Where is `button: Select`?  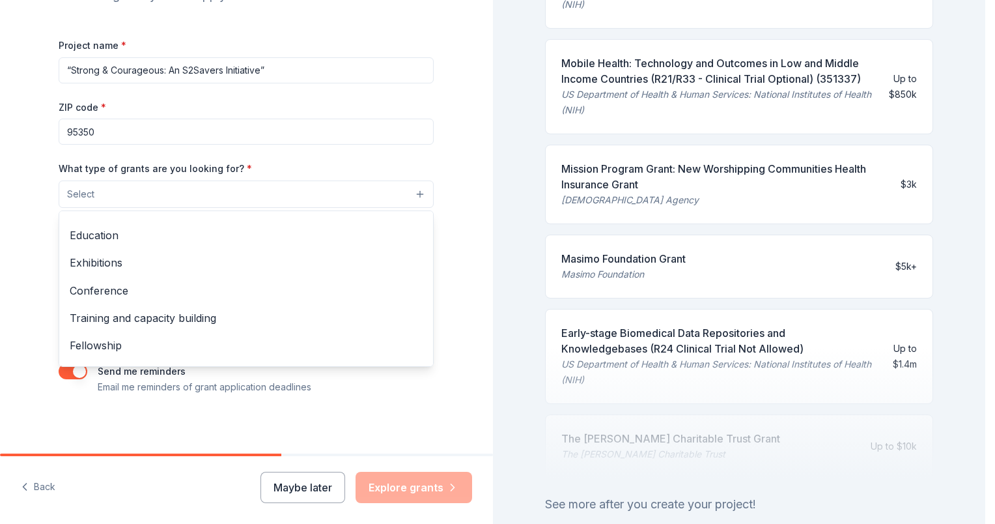 button: Select is located at coordinates (246, 194).